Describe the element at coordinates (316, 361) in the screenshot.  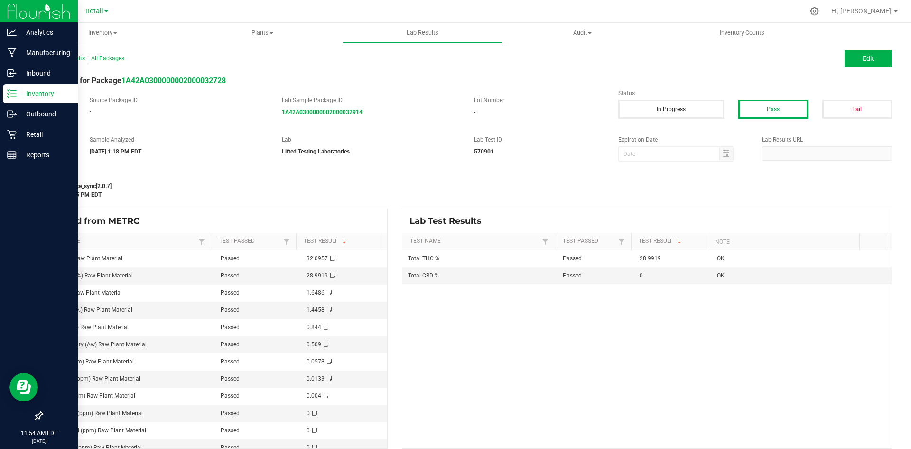
I see `span: 0.0578` at that location.